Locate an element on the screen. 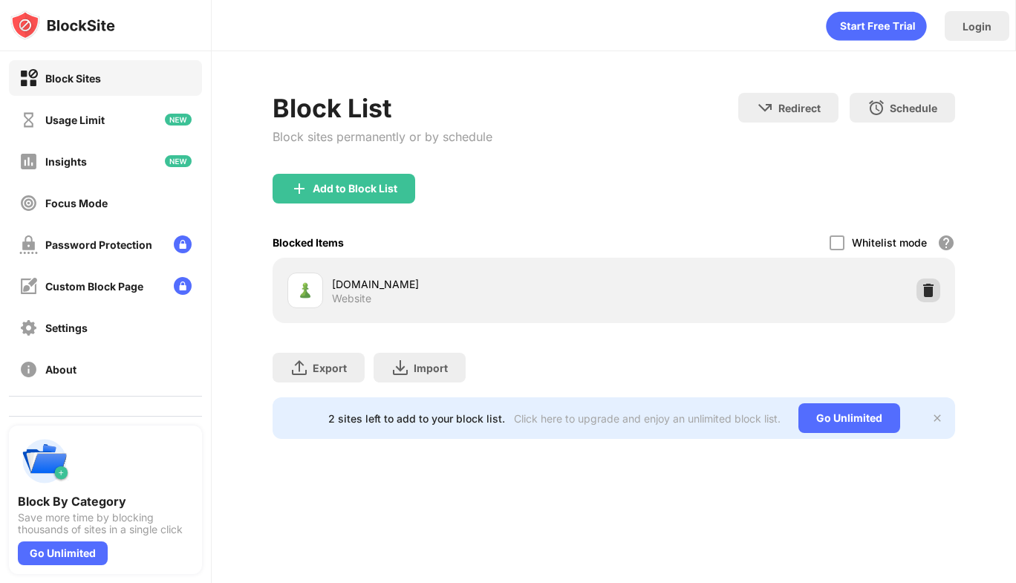 The width and height of the screenshot is (1016, 583). div: Usage Limit is located at coordinates (75, 120).